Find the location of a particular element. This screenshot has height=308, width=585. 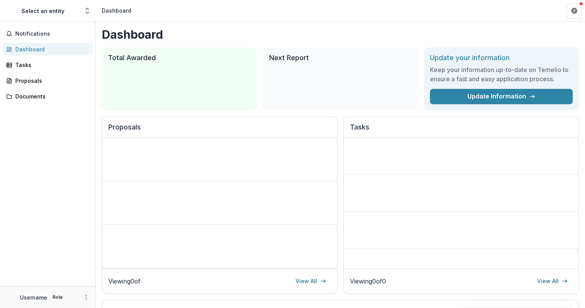

h2: Next Report is located at coordinates (340, 58).